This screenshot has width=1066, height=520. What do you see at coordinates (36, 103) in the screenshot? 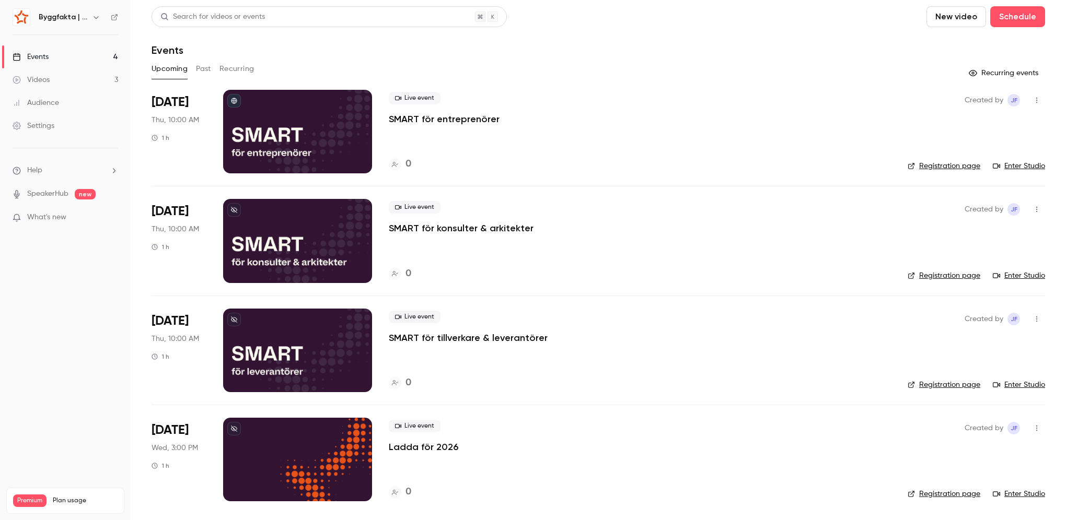
I see `div: Audience` at bounding box center [36, 103].